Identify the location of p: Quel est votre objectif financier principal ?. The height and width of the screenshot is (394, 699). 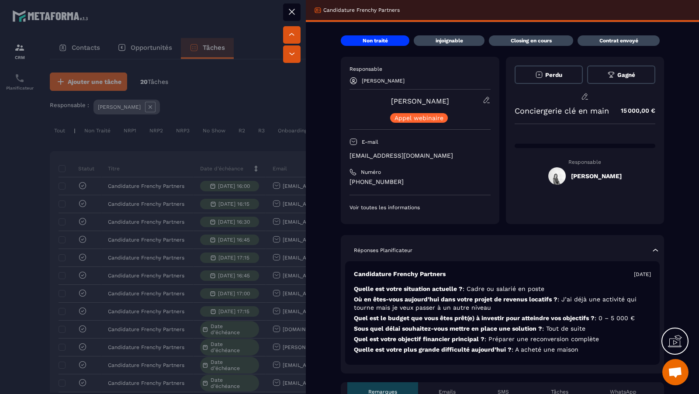
(503, 339).